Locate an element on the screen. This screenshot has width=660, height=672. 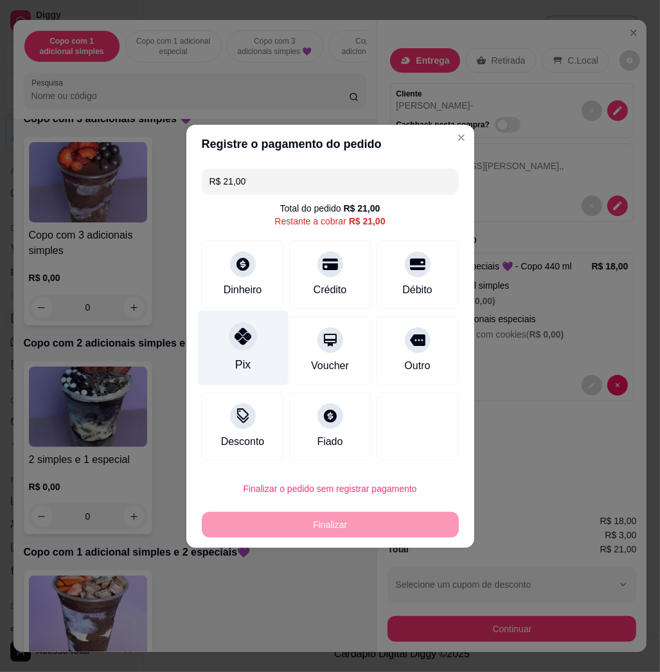
button: Close is located at coordinates (462, 138).